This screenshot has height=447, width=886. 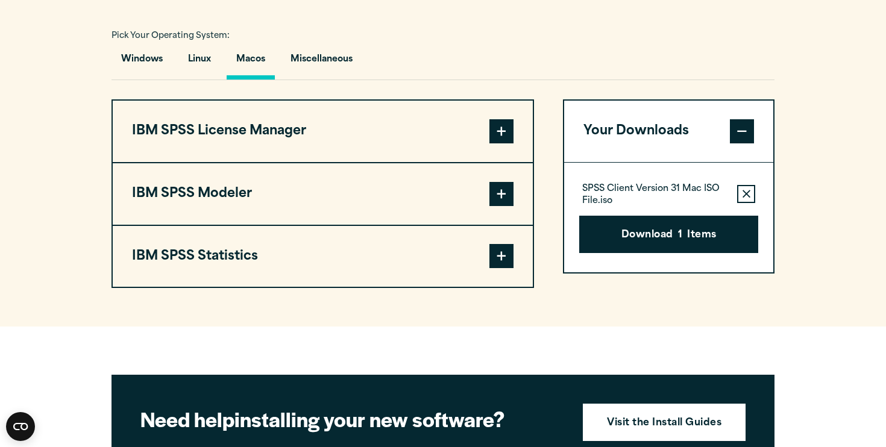 I want to click on button: Open CMP widget, so click(x=20, y=427).